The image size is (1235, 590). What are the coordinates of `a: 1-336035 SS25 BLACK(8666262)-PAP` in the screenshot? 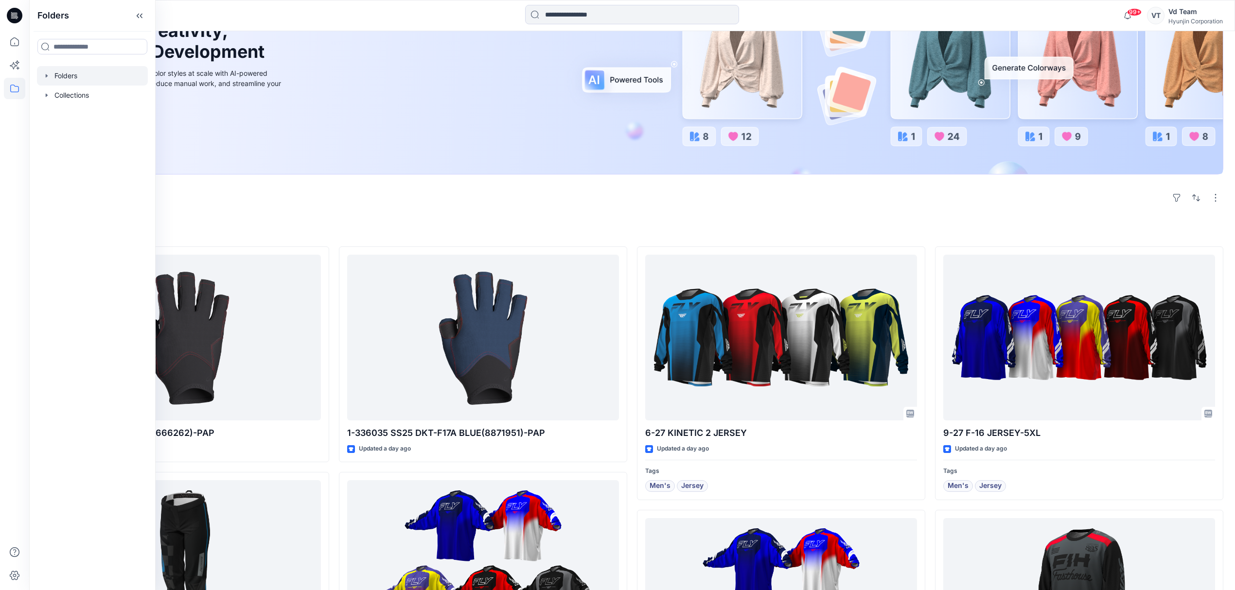 It's located at (185, 338).